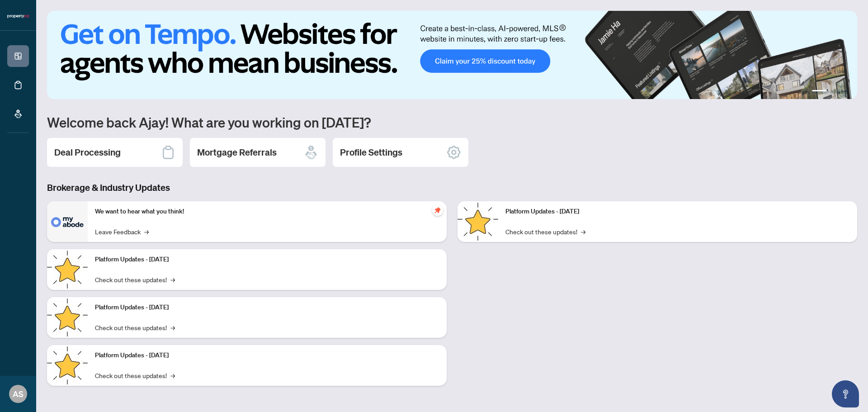 The image size is (868, 412). Describe the element at coordinates (18, 394) in the screenshot. I see `span: AS` at that location.